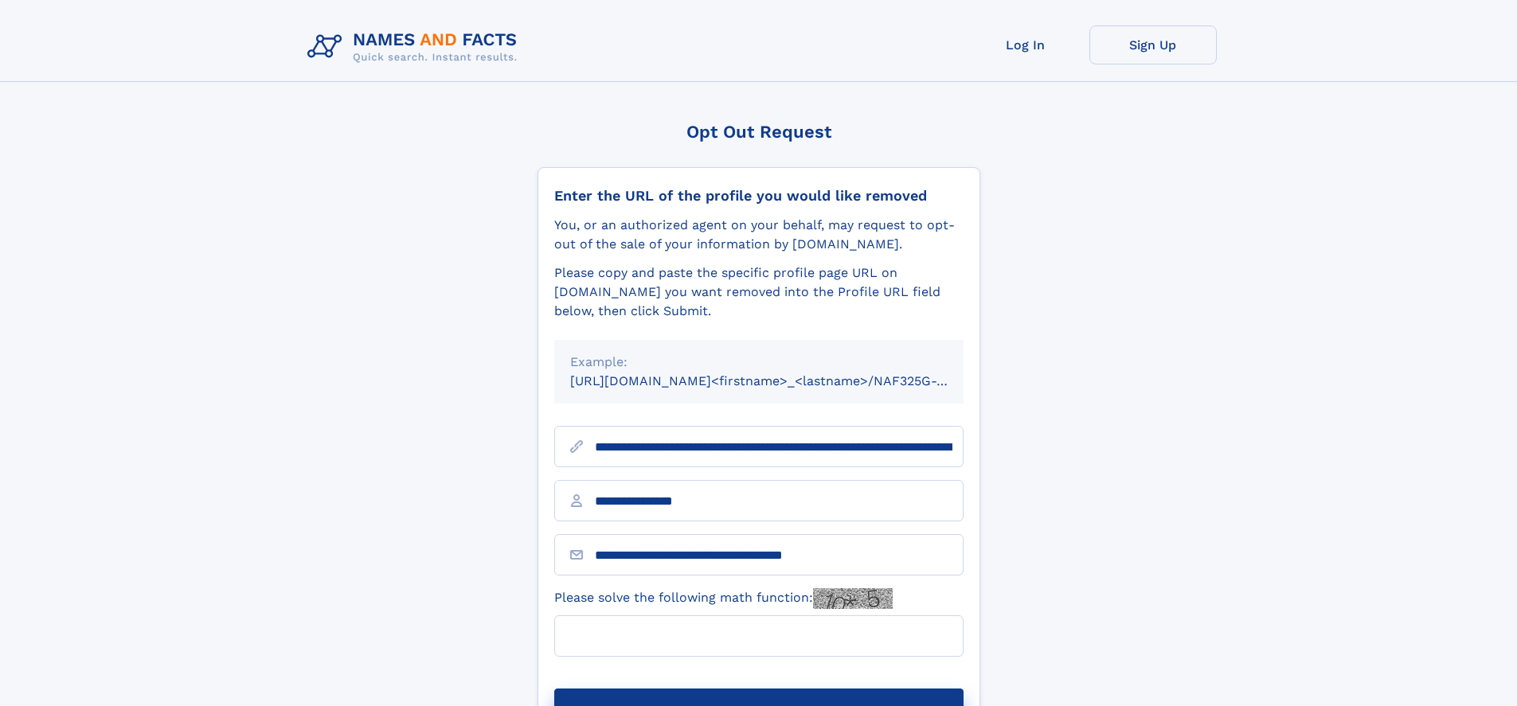 Image resolution: width=1517 pixels, height=706 pixels. What do you see at coordinates (1025, 45) in the screenshot?
I see `a: Log In` at bounding box center [1025, 45].